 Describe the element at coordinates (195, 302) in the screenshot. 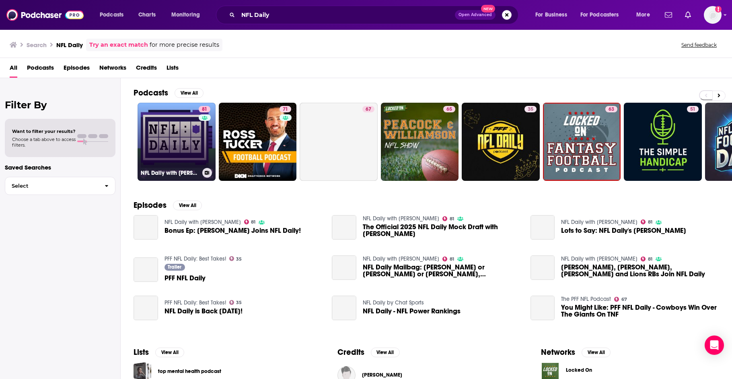

I see `a: PFF NFL Daily: Best Takes!` at that location.